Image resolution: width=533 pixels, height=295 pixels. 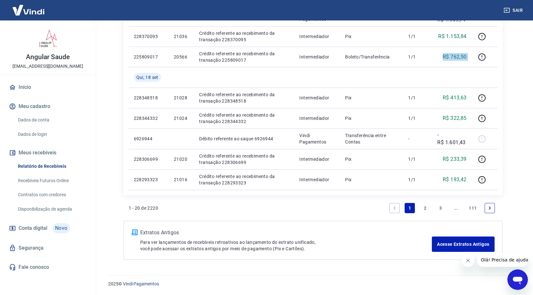 I want to click on a: Relatório de Recebíveis, so click(x=52, y=166).